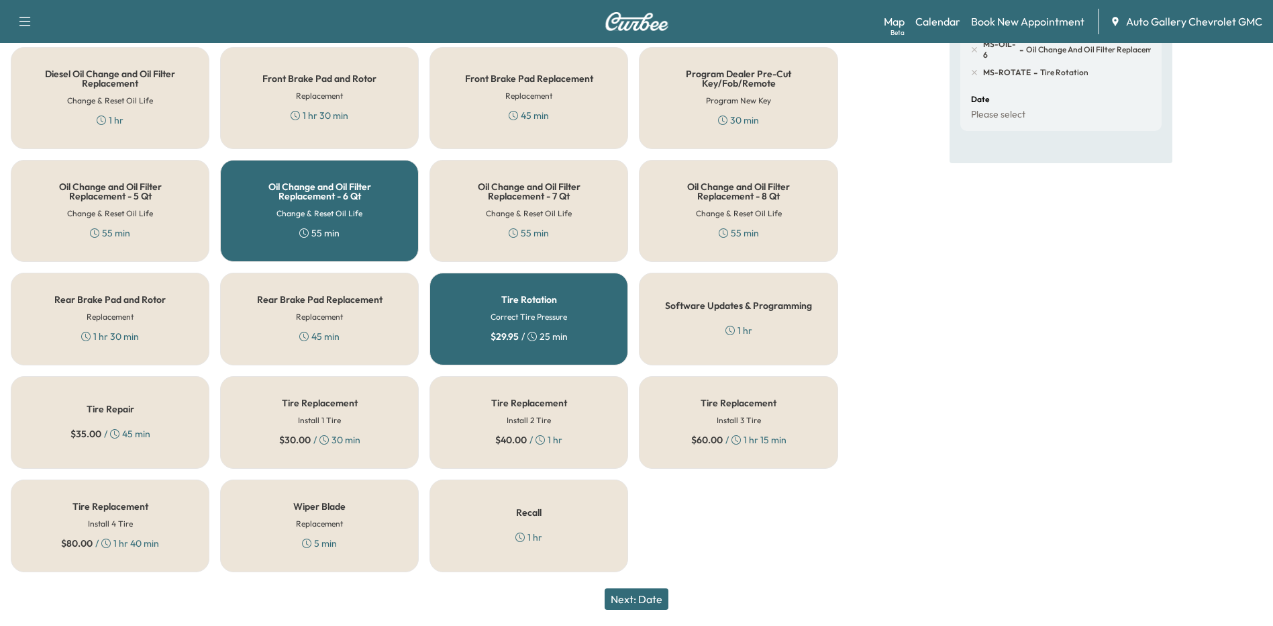 The width and height of the screenshot is (1273, 626). What do you see at coordinates (529, 440) in the screenshot?
I see `div: / 1 hr` at bounding box center [529, 440].